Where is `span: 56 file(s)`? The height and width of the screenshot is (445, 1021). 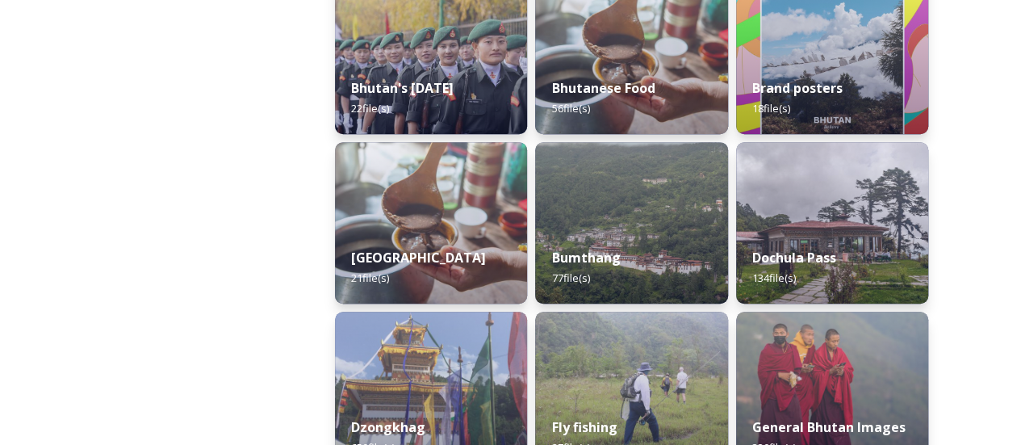
span: 56 file(s) is located at coordinates (570, 108).